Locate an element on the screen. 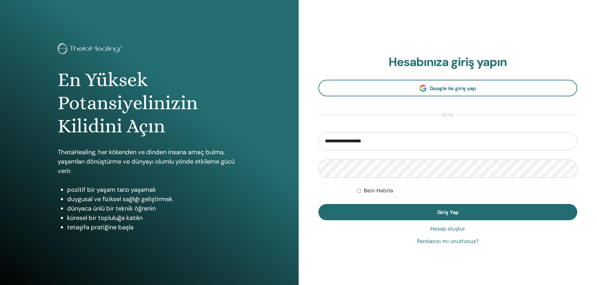  div: Keep me authenticated indefinitely or until I manually logout is located at coordinates (467, 191).